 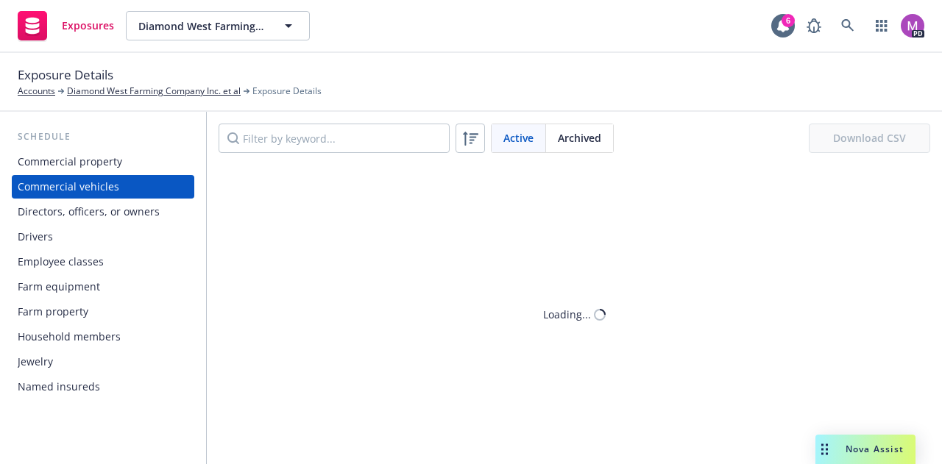 I want to click on div: Jewelry, so click(x=35, y=362).